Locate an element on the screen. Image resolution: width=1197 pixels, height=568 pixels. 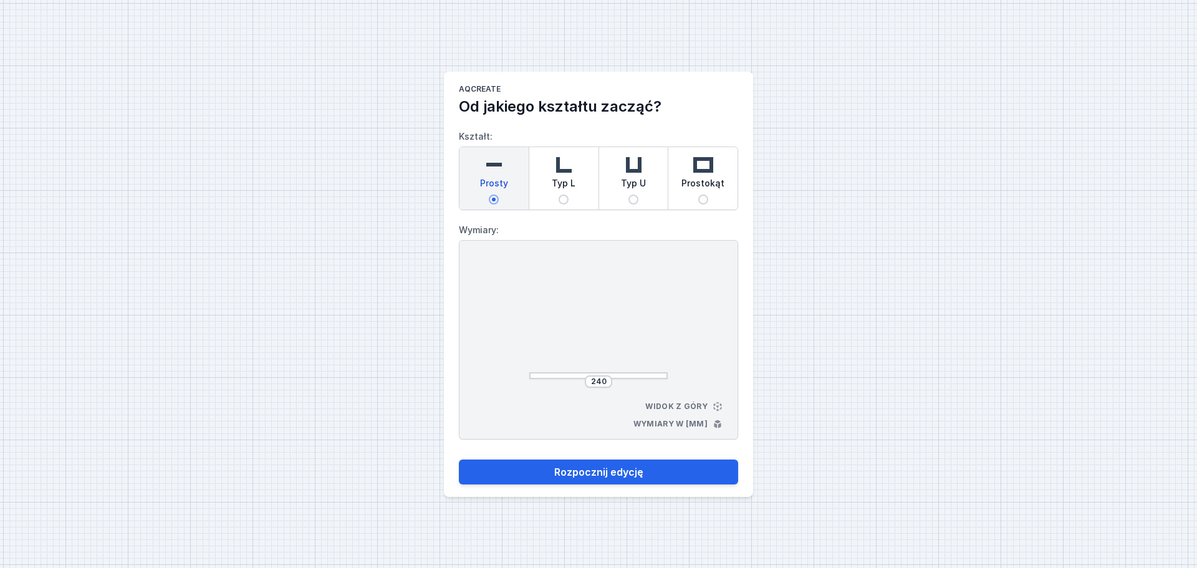
img: l-shaped.svg is located at coordinates (564, 165).